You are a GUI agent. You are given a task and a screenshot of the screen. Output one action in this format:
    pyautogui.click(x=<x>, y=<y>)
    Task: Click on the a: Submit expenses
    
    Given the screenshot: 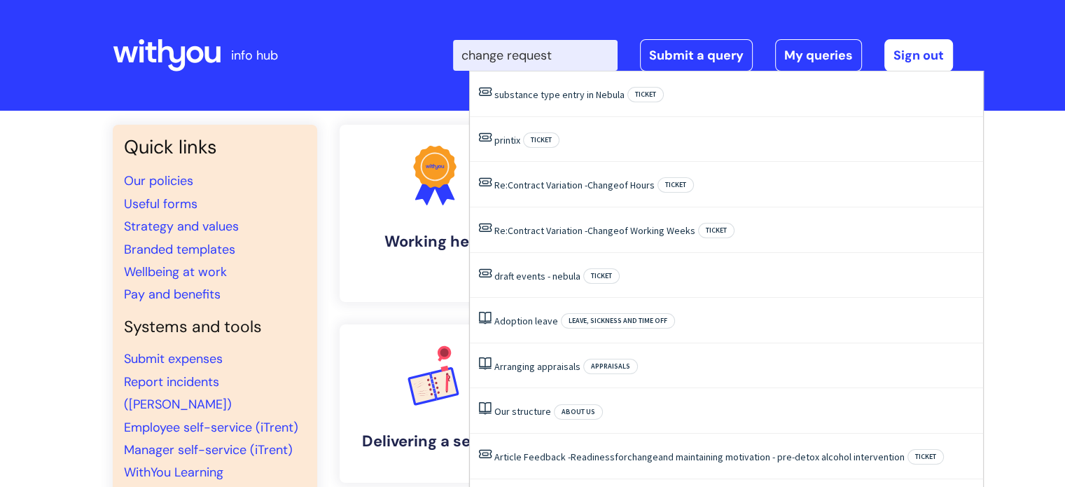 What is the action you would take?
    pyautogui.click(x=173, y=359)
    